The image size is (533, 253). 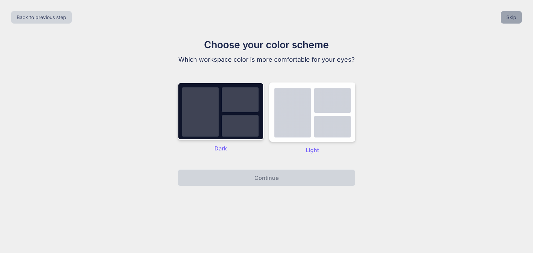 I want to click on h1: Choose your color scheme, so click(x=266, y=45).